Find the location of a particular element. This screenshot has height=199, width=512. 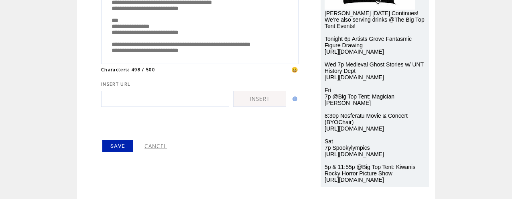

span: Characters: 498 / 500 is located at coordinates (128, 70).